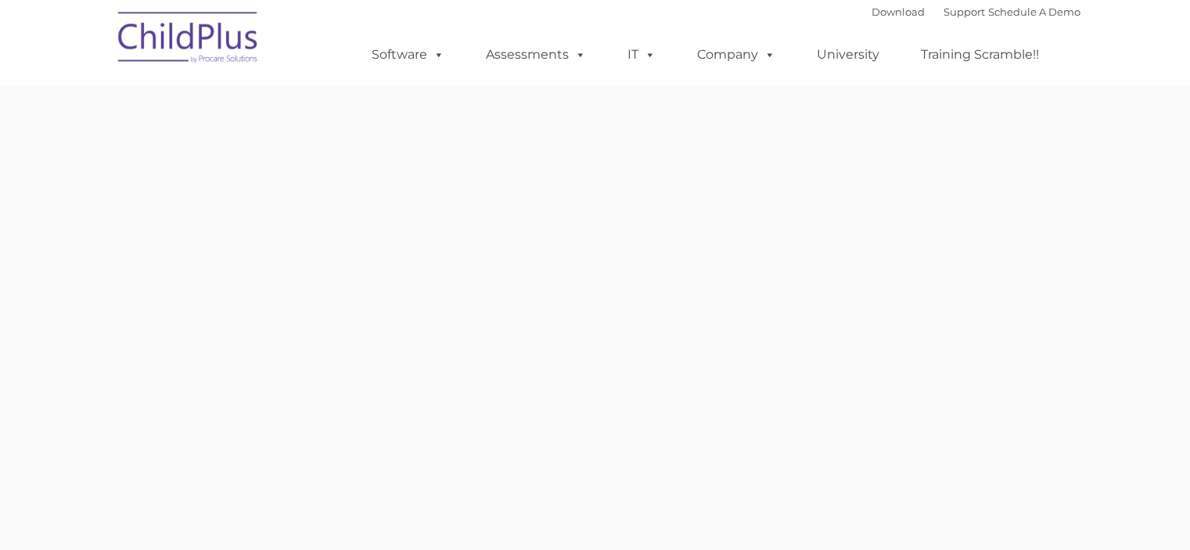 The image size is (1190, 550). I want to click on a: IT, so click(642, 55).